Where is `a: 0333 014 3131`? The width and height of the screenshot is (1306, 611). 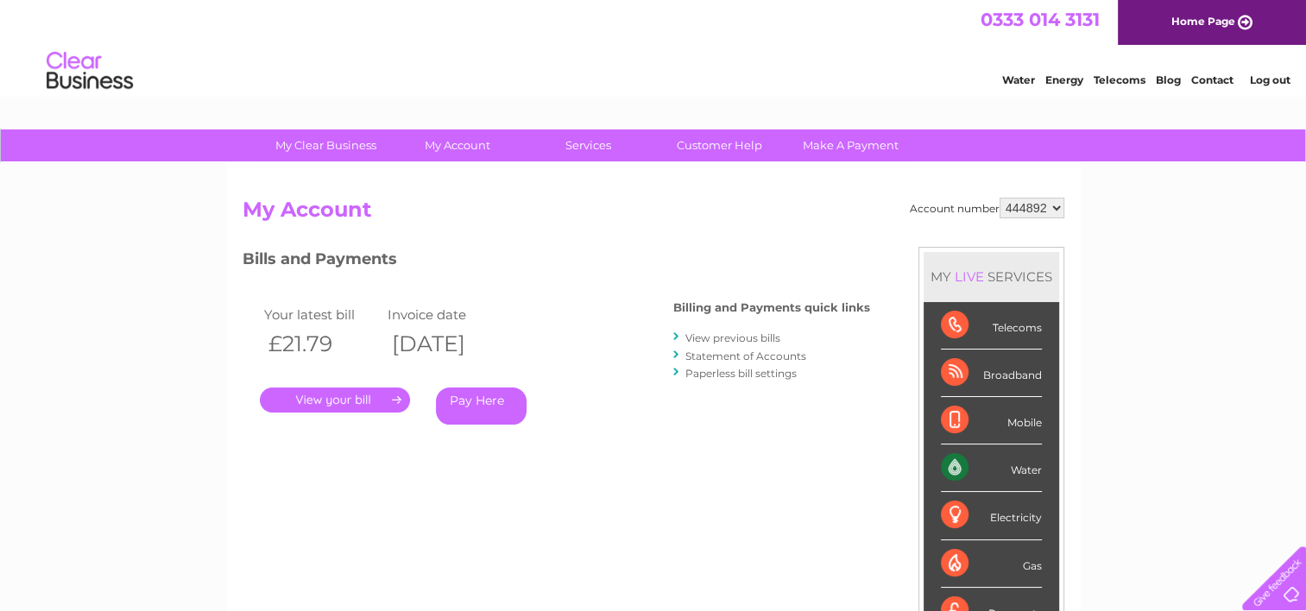
a: 0333 014 3131 is located at coordinates (1040, 19).